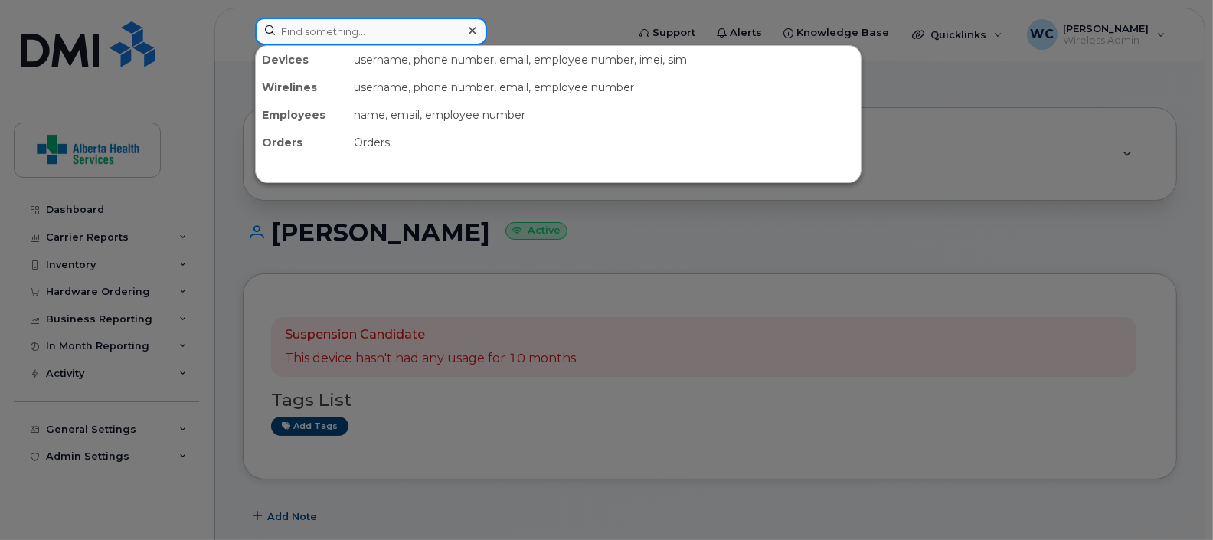 This screenshot has height=540, width=1213. What do you see at coordinates (302, 60) in the screenshot?
I see `div: Devices` at bounding box center [302, 60].